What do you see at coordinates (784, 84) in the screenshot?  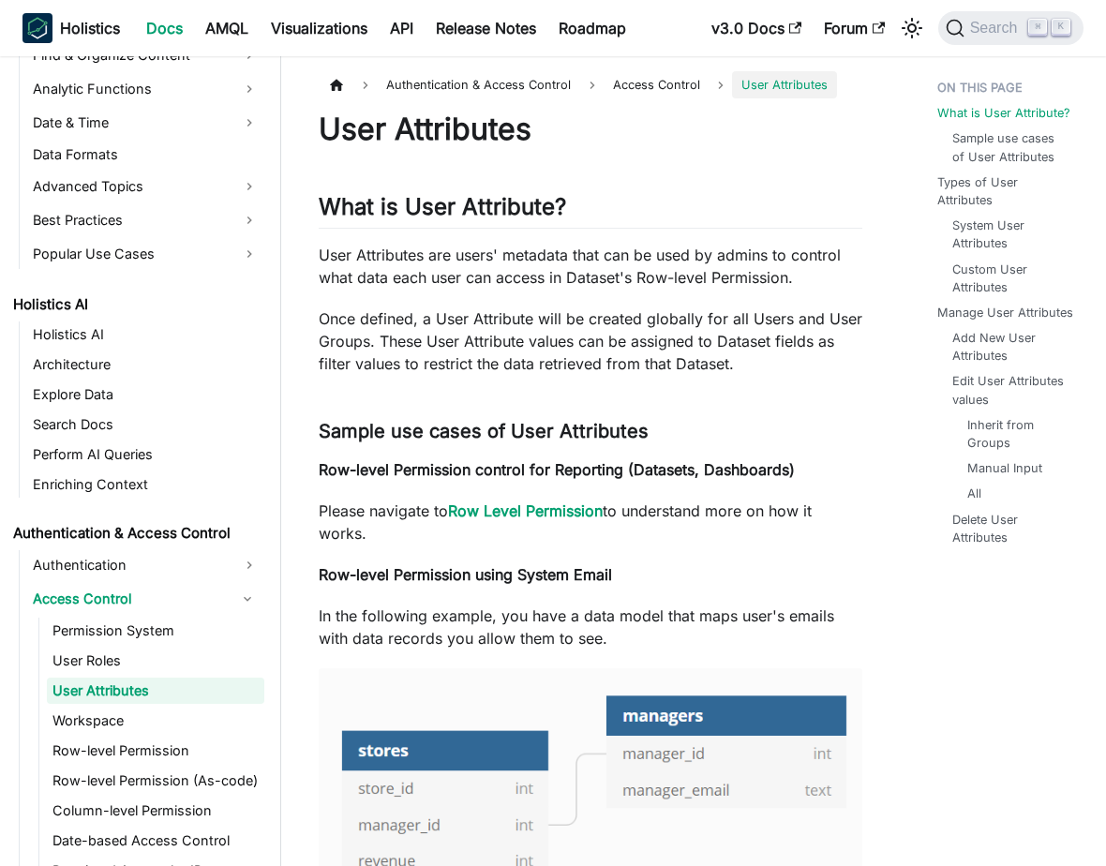 I see `span: User Attributes` at bounding box center [784, 84].